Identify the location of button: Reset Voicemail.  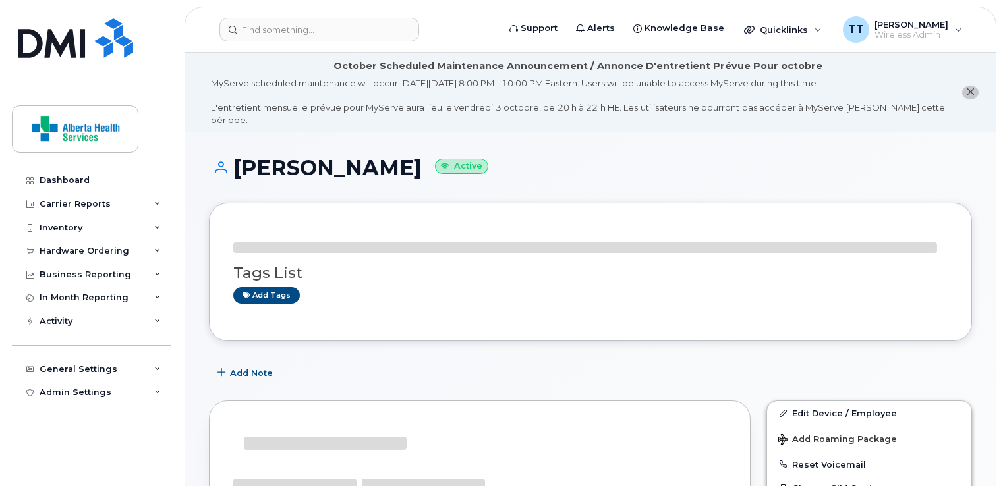
(869, 465).